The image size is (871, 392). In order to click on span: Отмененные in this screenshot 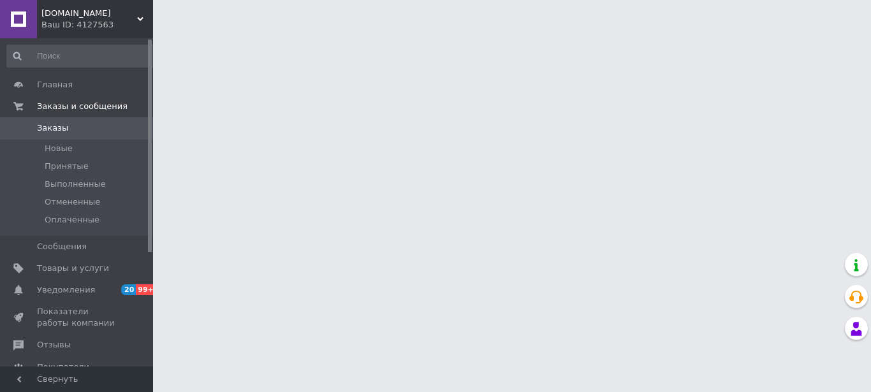, I will do `click(72, 202)`.